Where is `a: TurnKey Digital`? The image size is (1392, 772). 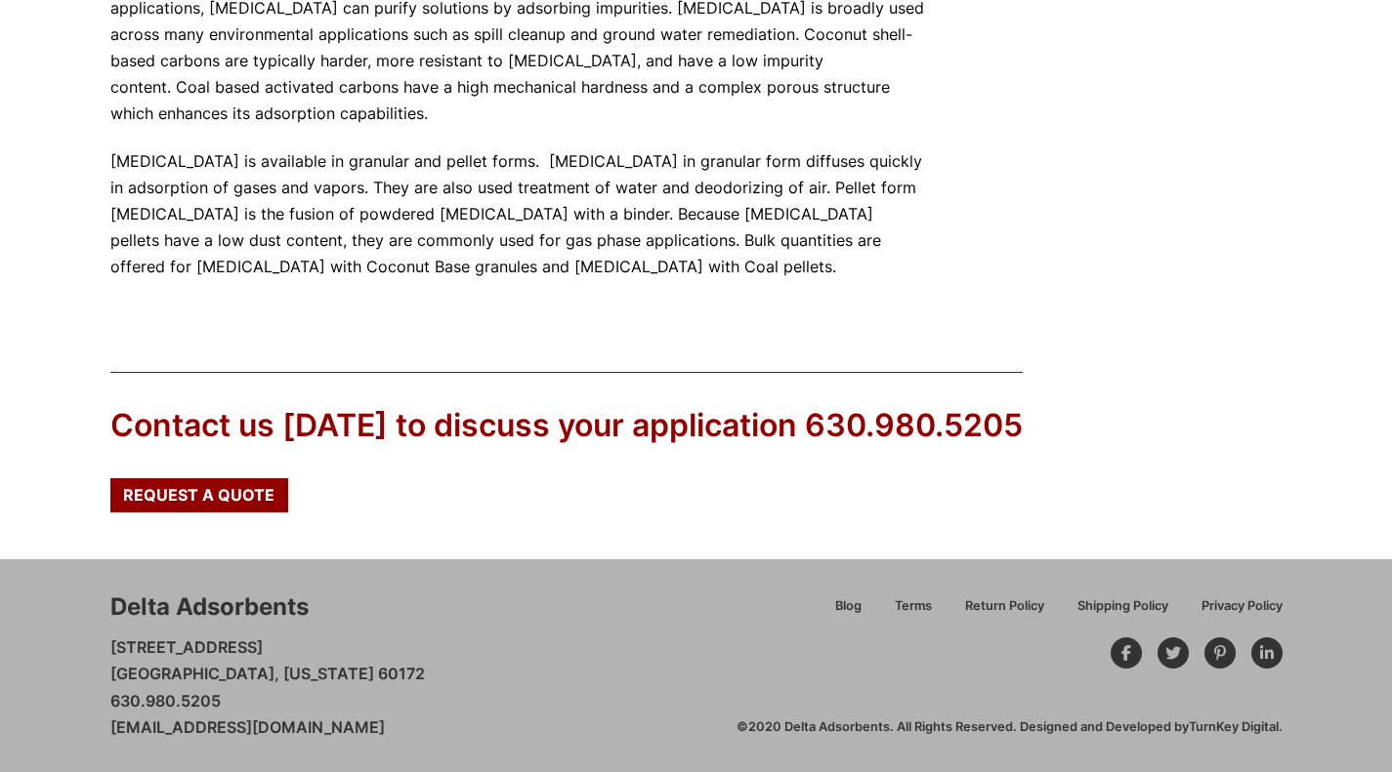
a: TurnKey Digital is located at coordinates (1233, 727).